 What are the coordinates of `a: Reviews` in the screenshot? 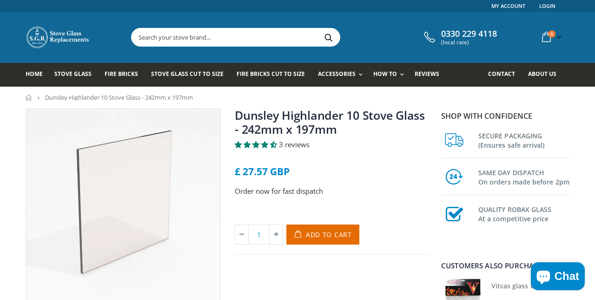 It's located at (431, 74).